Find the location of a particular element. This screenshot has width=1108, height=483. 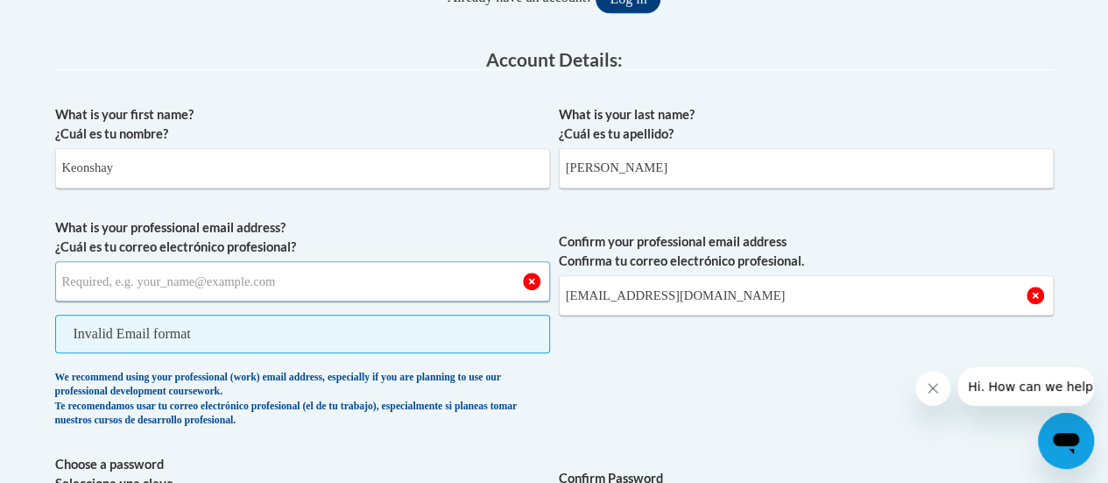

label: What is your professional email address? ¿Cuál es tu correo electrónico profesional? is located at coordinates (302, 237).